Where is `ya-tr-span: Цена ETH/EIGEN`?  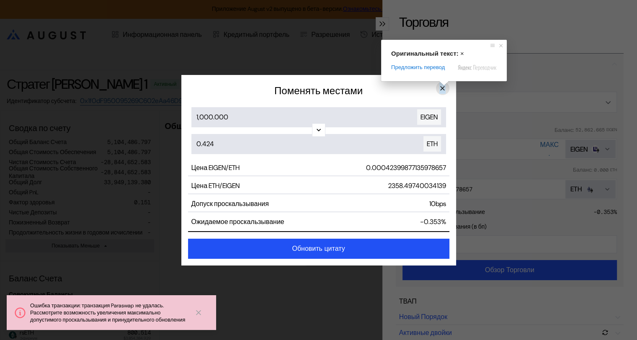 ya-tr-span: Цена ETH/EIGEN is located at coordinates (215, 186).